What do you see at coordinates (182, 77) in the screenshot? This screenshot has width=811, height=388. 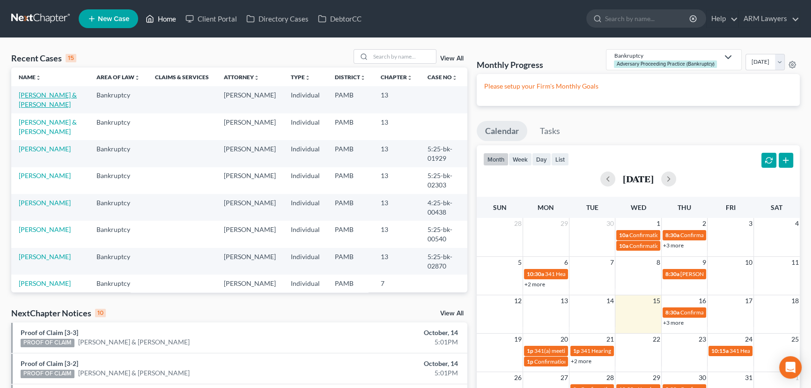 I see `th: Claims & Services` at bounding box center [182, 77].